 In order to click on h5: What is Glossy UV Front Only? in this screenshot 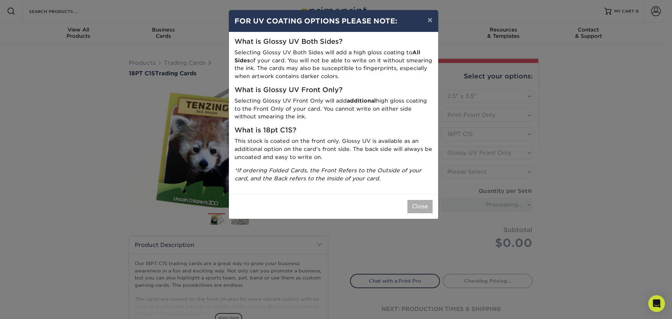, I will do `click(333, 90)`.